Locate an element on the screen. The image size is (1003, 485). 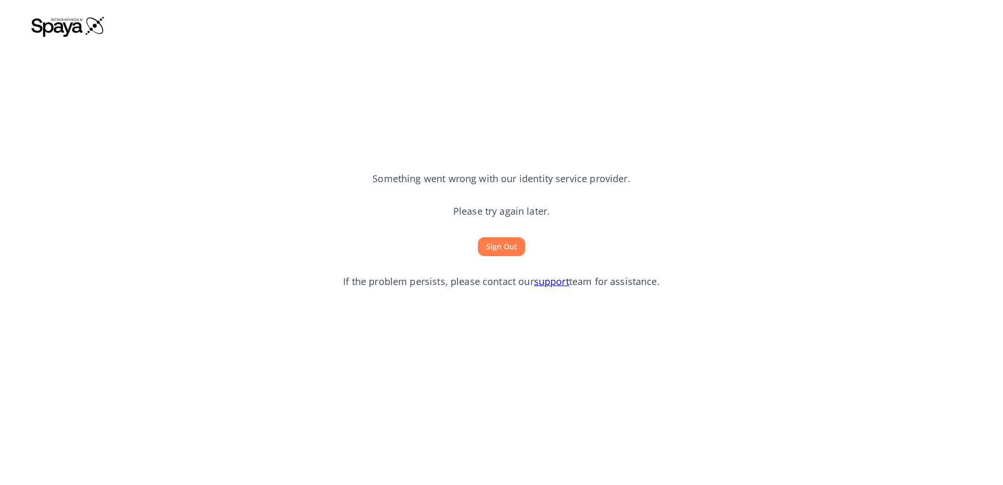
p: Something went wrong with our identity service provider. is located at coordinates (501, 179).